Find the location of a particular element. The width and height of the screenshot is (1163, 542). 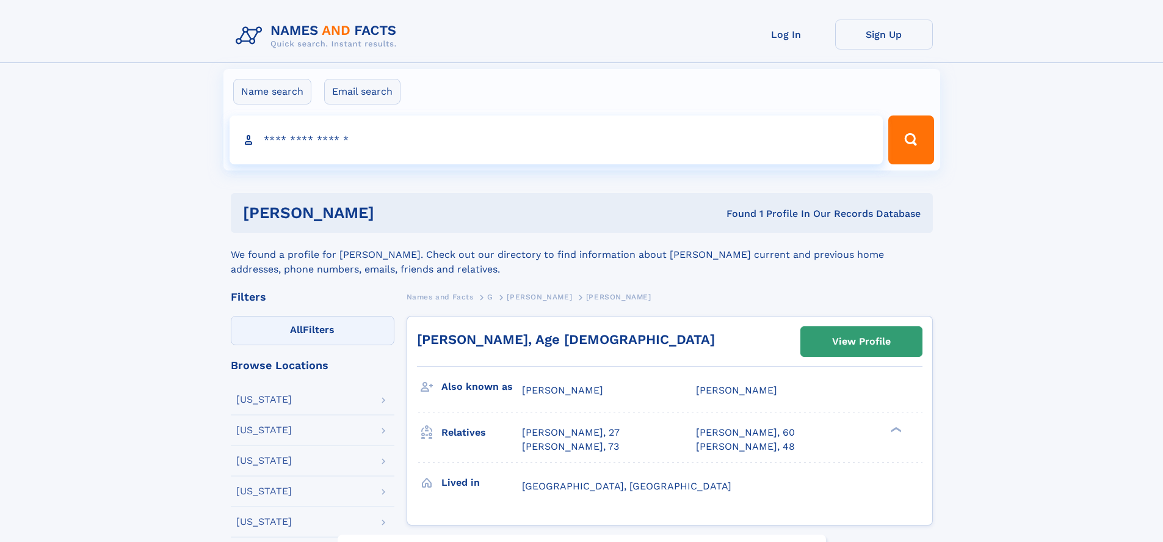

label: Email search is located at coordinates (362, 92).